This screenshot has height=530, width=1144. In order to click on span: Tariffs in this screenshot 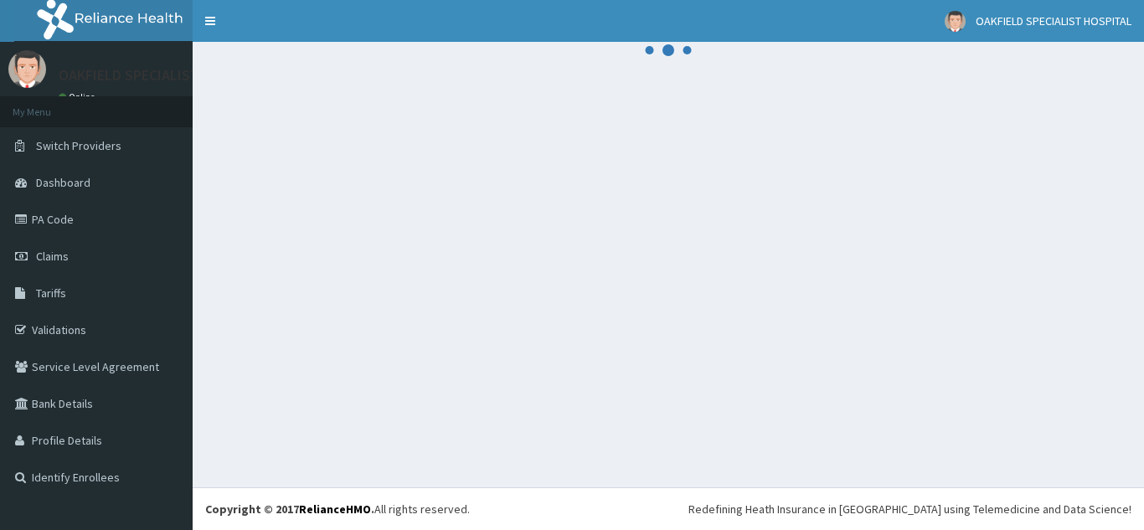, I will do `click(51, 293)`.